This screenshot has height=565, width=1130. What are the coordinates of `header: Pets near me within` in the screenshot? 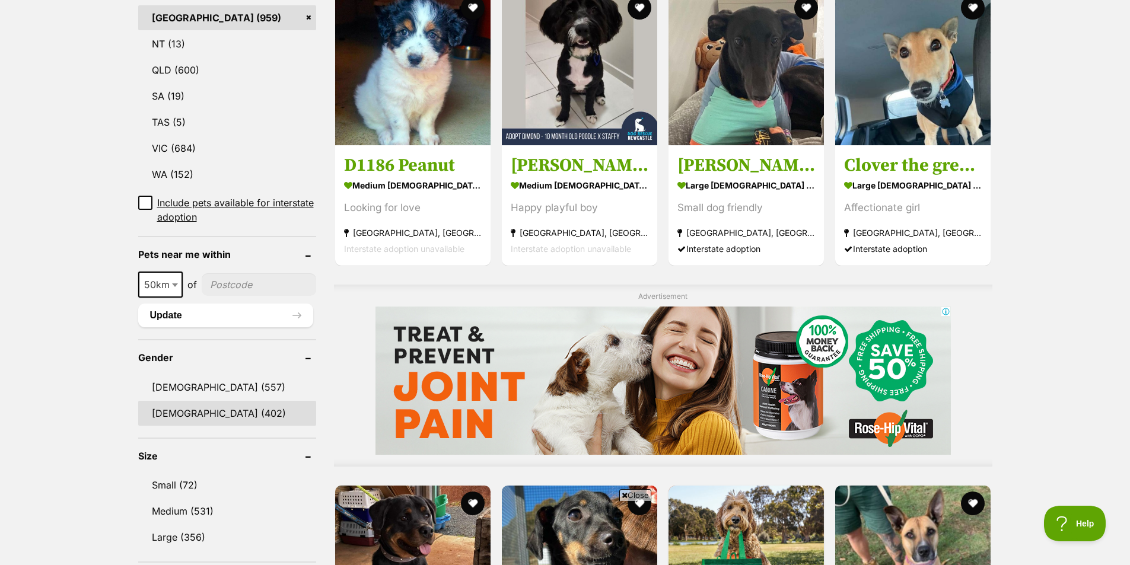 It's located at (227, 254).